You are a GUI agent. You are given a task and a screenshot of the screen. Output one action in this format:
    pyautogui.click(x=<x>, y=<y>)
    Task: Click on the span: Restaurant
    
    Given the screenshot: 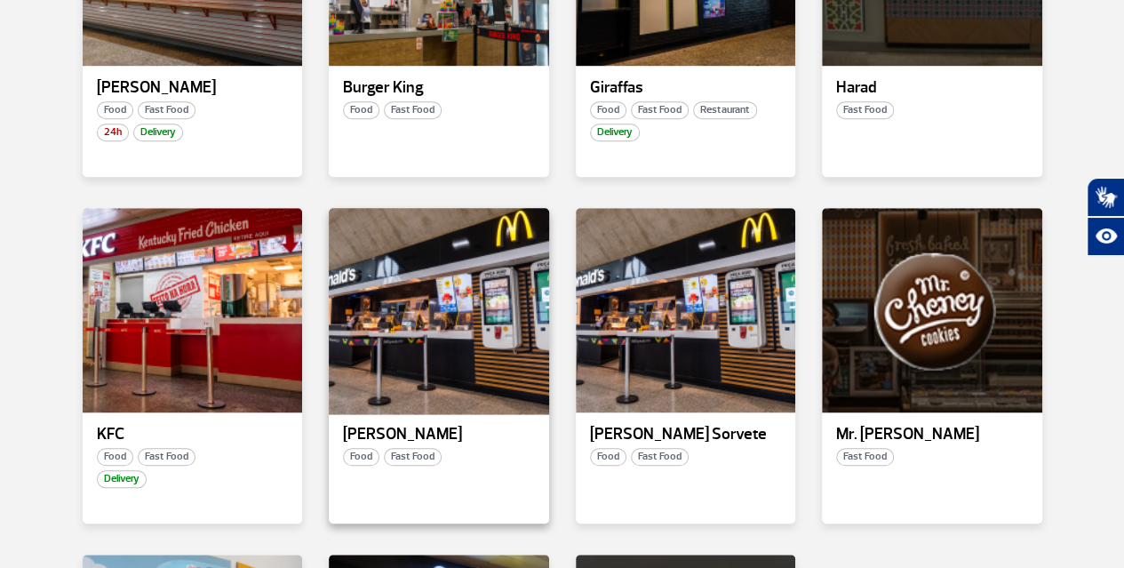 What is the action you would take?
    pyautogui.click(x=725, y=110)
    